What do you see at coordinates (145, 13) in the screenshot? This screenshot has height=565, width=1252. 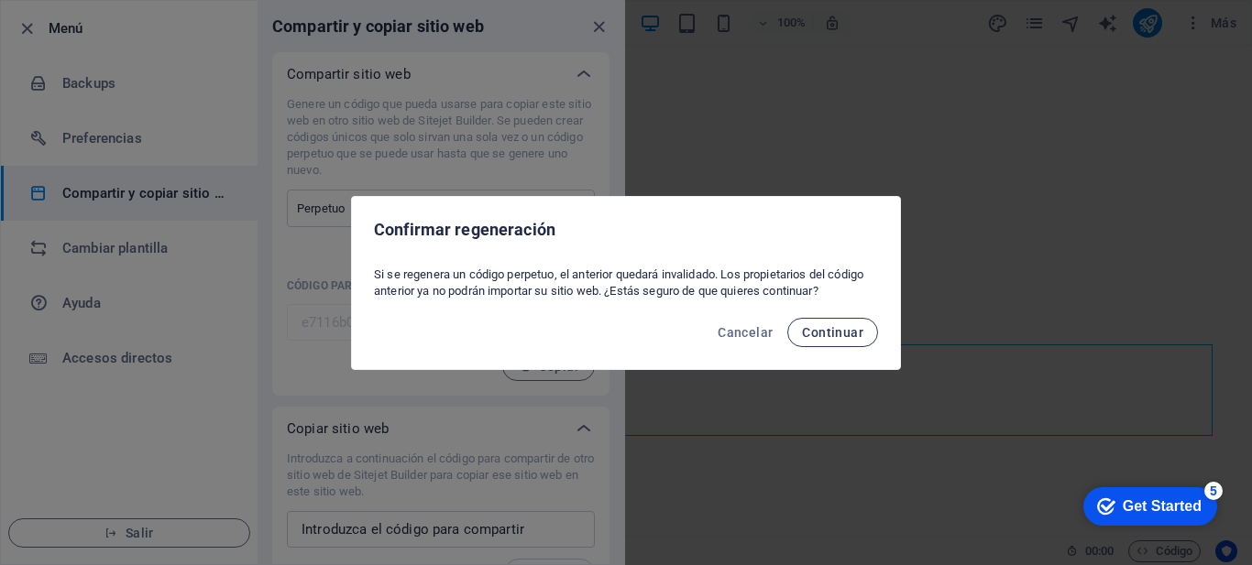 I see `div: 5` at bounding box center [145, 13].